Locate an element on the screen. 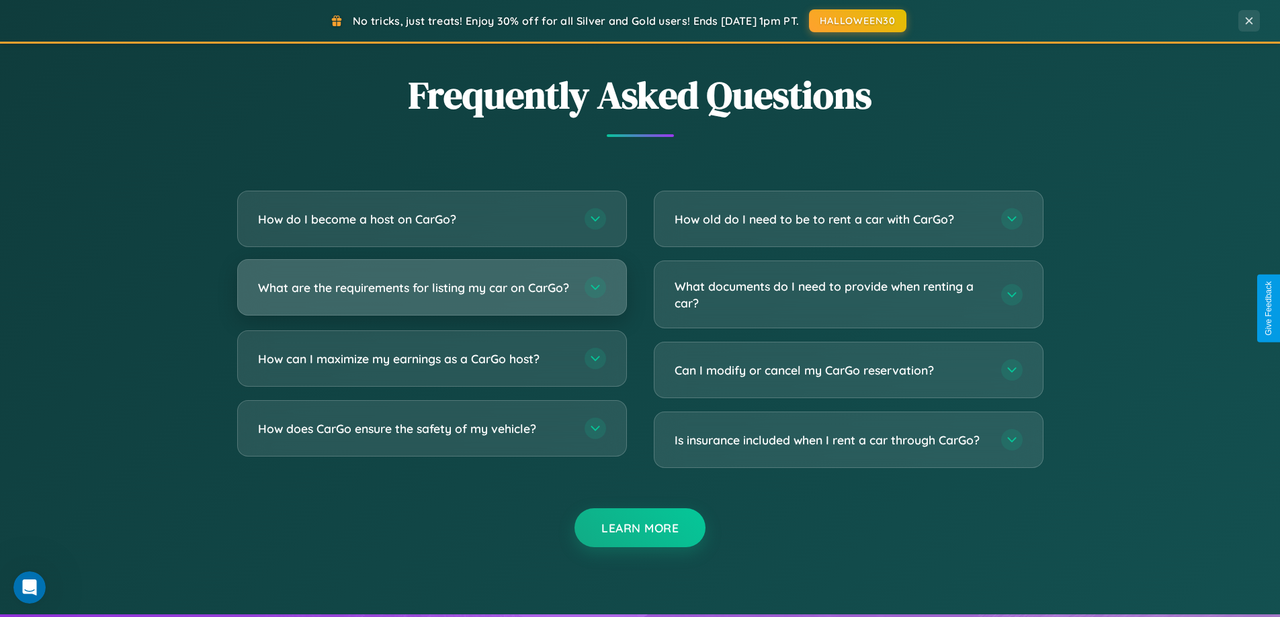 Image resolution: width=1280 pixels, height=617 pixels. h3: How old do I need to be to rent a car with CarGo? is located at coordinates (831, 219).